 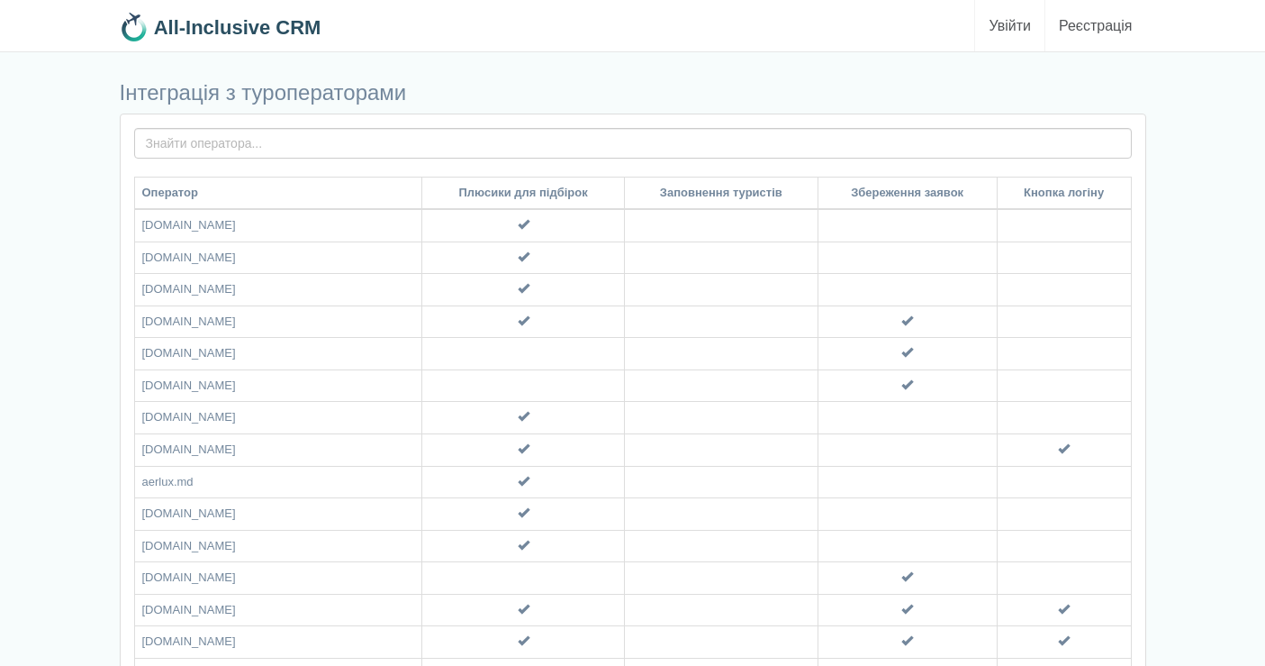 What do you see at coordinates (1064, 193) in the screenshot?
I see `th: Кнопка логіну` at bounding box center [1064, 193].